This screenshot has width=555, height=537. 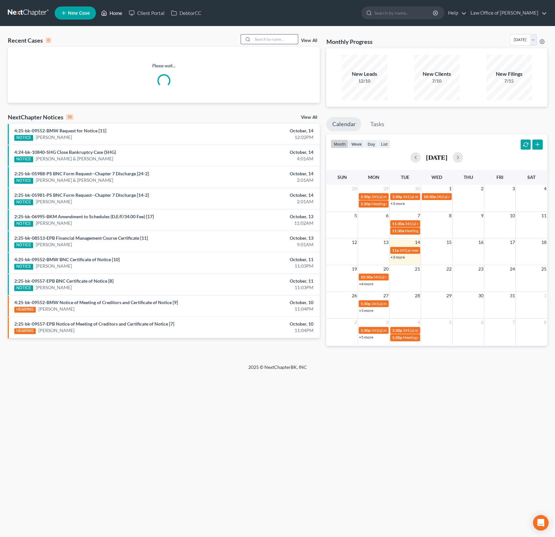 I want to click on span: 5, so click(x=450, y=322).